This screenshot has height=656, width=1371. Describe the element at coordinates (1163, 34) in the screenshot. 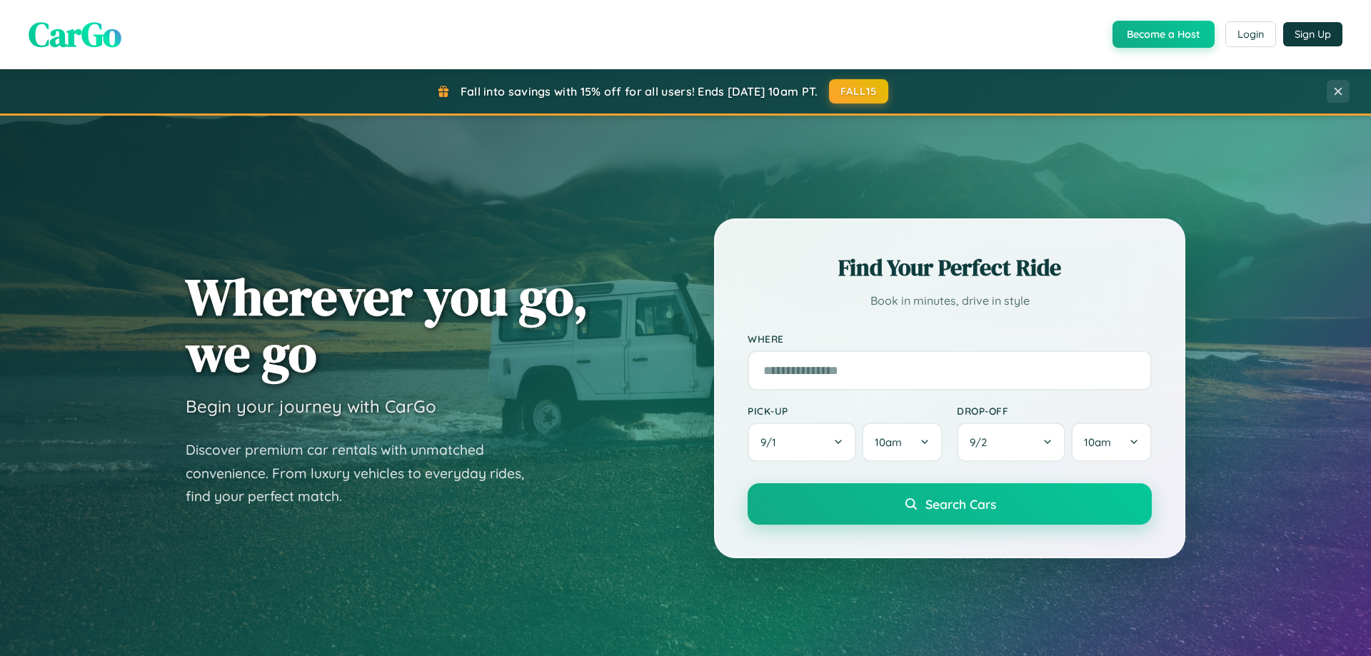

I see `button: Become a Host` at that location.